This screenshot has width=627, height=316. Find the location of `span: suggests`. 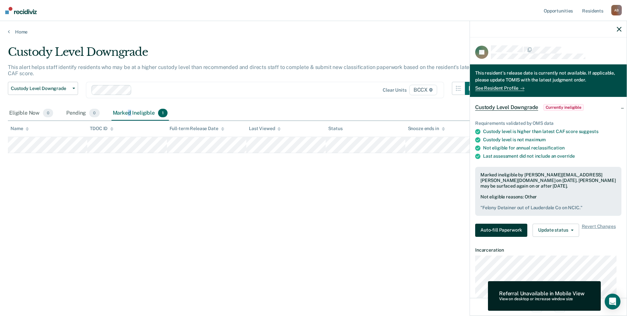

span: suggests is located at coordinates (589, 131).